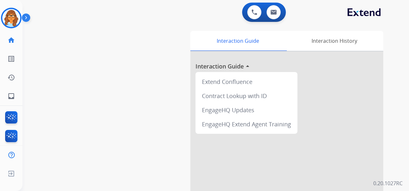  I want to click on div: EngageHQ Updates, so click(247, 110).